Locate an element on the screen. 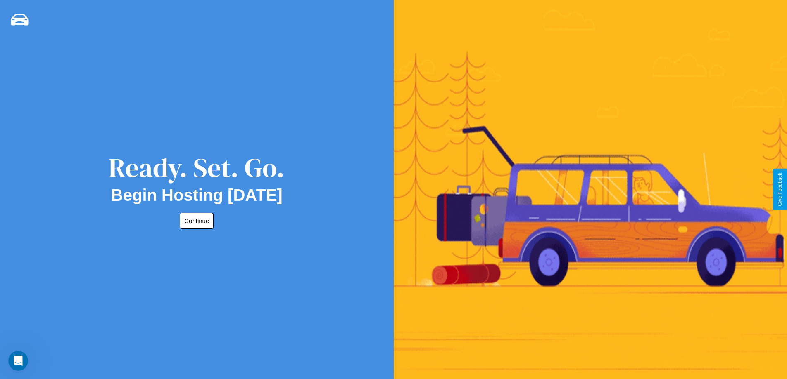  button: Continue is located at coordinates (197, 221).